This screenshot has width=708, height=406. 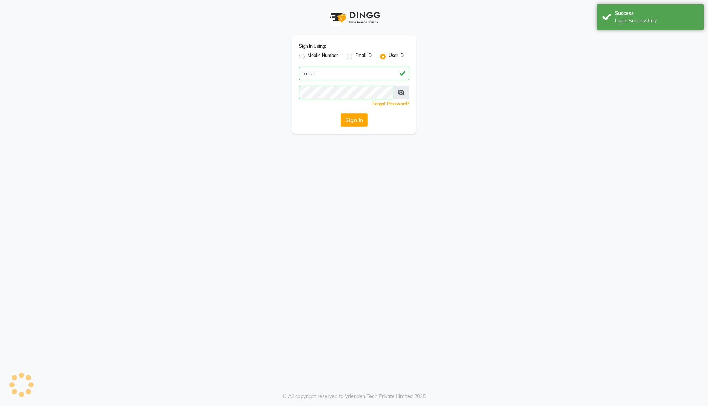 What do you see at coordinates (312, 46) in the screenshot?
I see `label: Sign In Using:` at bounding box center [312, 46].